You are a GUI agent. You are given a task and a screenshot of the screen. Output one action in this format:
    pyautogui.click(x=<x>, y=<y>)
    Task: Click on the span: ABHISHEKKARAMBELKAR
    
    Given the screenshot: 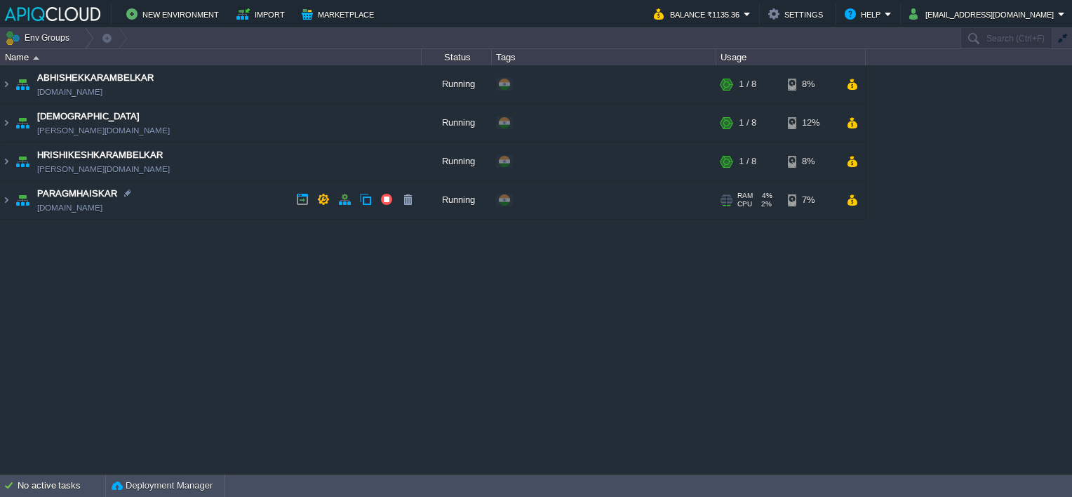 What is the action you would take?
    pyautogui.click(x=95, y=78)
    